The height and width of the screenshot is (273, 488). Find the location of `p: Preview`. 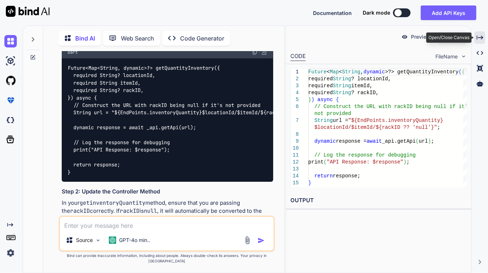

p: Preview is located at coordinates (421, 37).